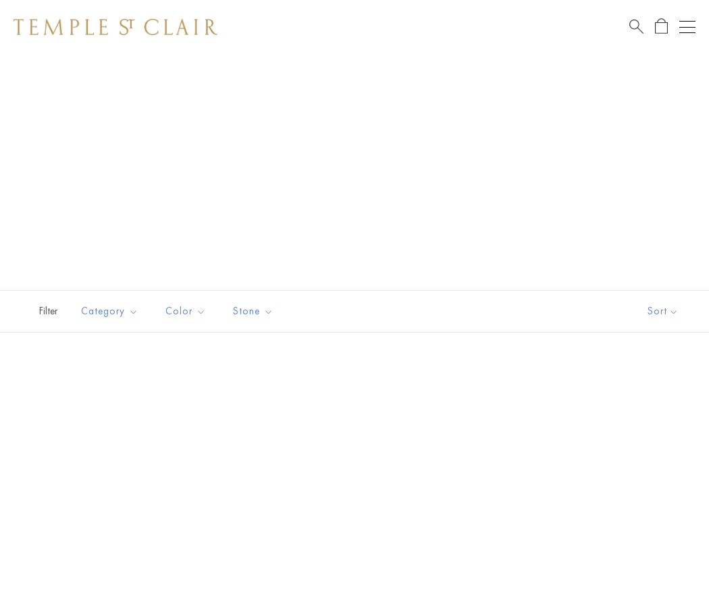  I want to click on a: Open Shopping Bag, so click(661, 26).